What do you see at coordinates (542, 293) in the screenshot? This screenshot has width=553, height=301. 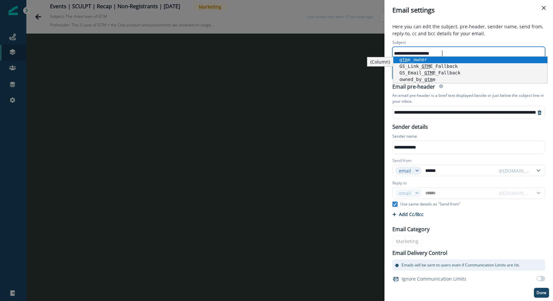 I see `p: Done` at bounding box center [542, 293].